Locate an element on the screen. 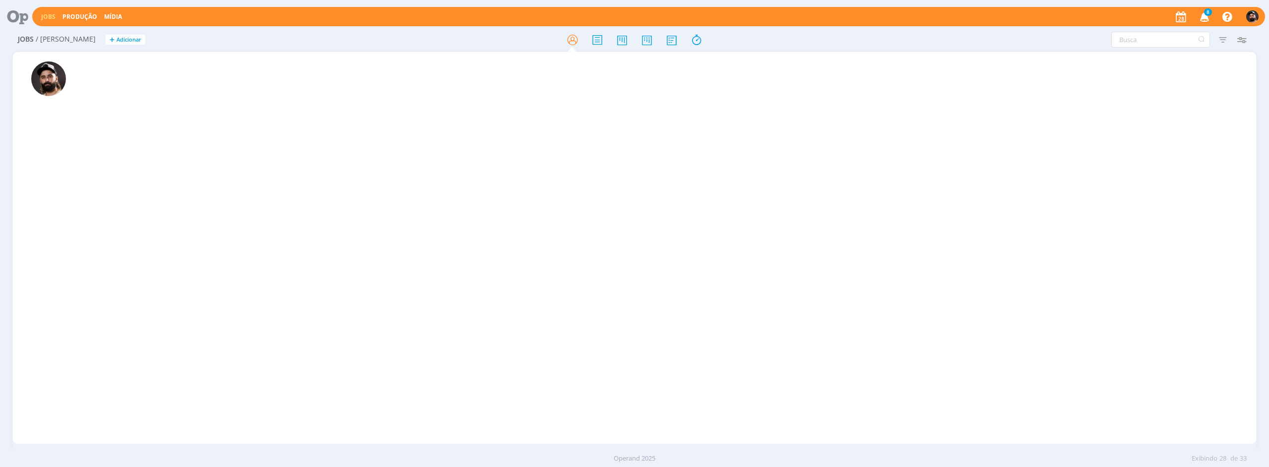 This screenshot has height=467, width=1269. button: B is located at coordinates (1252, 16).